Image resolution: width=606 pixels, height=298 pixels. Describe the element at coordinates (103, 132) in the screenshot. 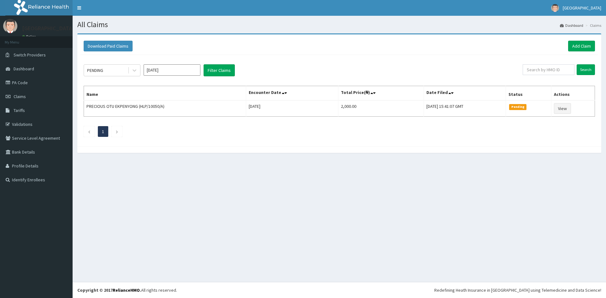

I see `a: Page 1 is your current page` at that location.